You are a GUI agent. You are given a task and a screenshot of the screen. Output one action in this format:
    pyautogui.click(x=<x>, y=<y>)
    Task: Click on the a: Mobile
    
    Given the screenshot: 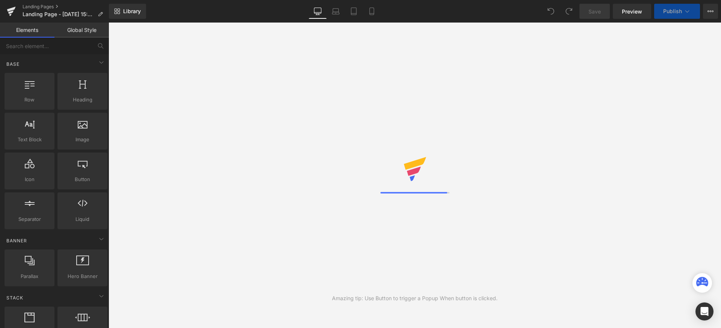 What is the action you would take?
    pyautogui.click(x=372, y=11)
    